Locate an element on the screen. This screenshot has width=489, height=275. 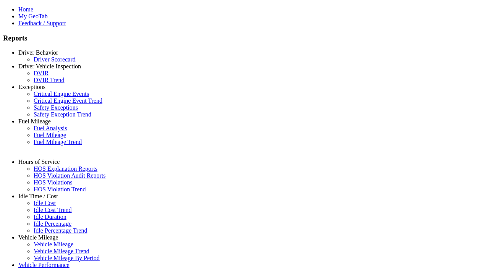
a: Vehicle Mileage By Period is located at coordinates (67, 258).